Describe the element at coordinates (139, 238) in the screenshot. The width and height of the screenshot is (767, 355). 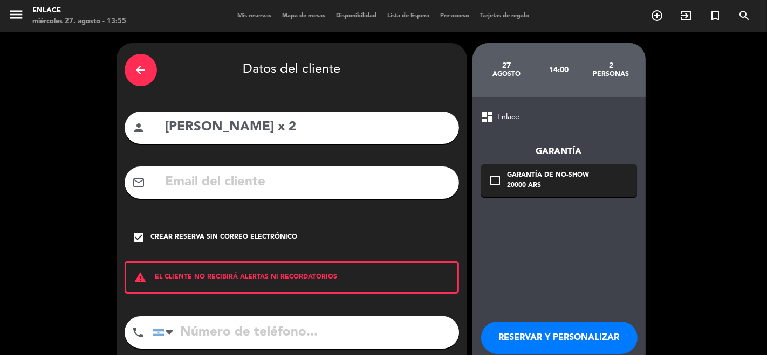
I see `i: check_box` at that location.